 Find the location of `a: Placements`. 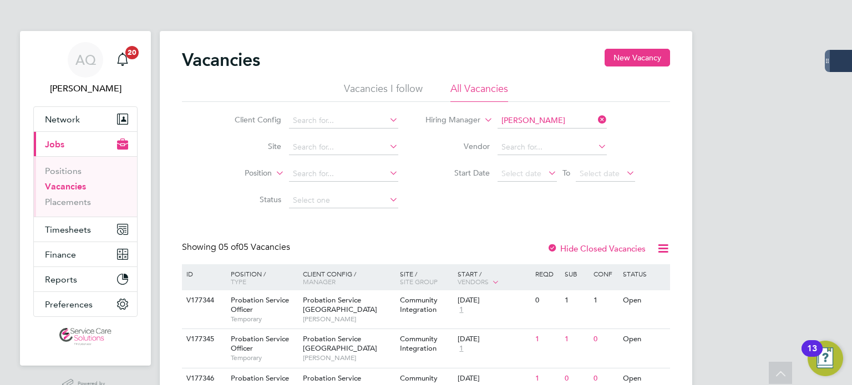

a: Placements is located at coordinates (68, 202).